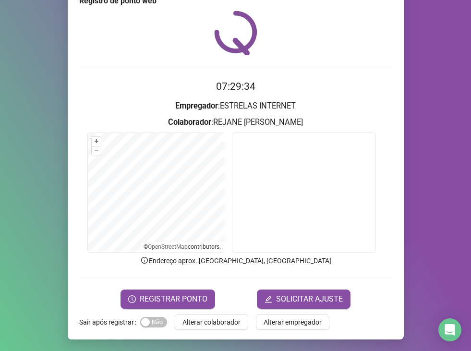  Describe the element at coordinates (197, 106) in the screenshot. I see `strong: Empregador` at that location.